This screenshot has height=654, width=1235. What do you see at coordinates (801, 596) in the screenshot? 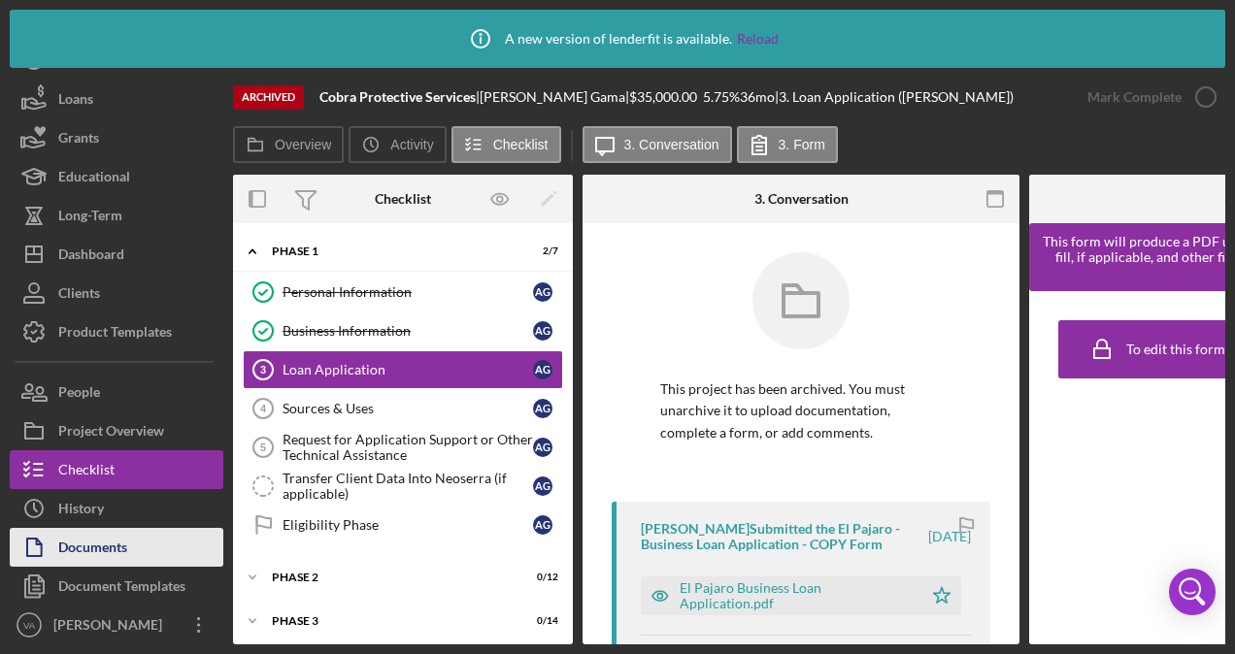
I see `button: El Pajaro Business Loan Application.pdf` at bounding box center [801, 596].